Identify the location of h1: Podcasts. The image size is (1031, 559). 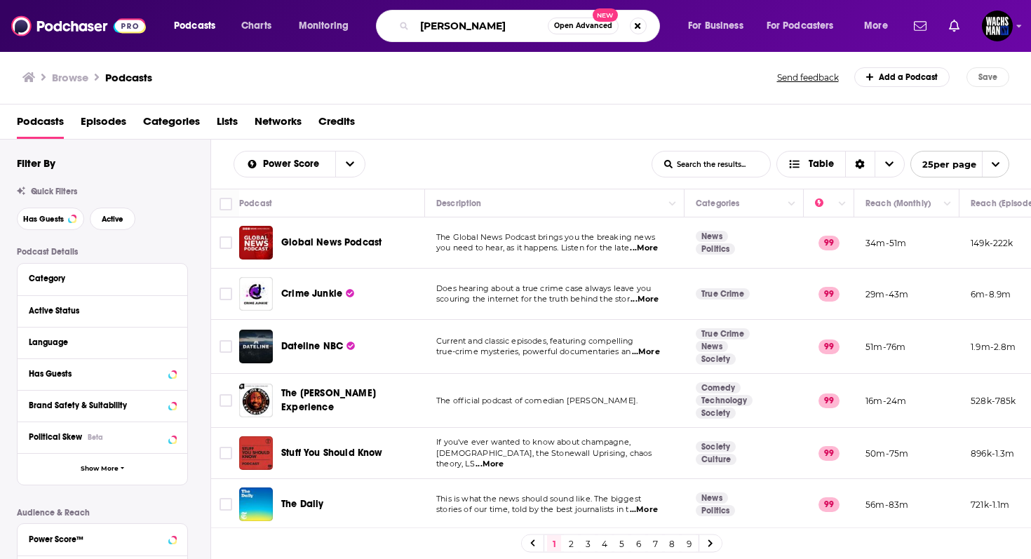
(128, 77).